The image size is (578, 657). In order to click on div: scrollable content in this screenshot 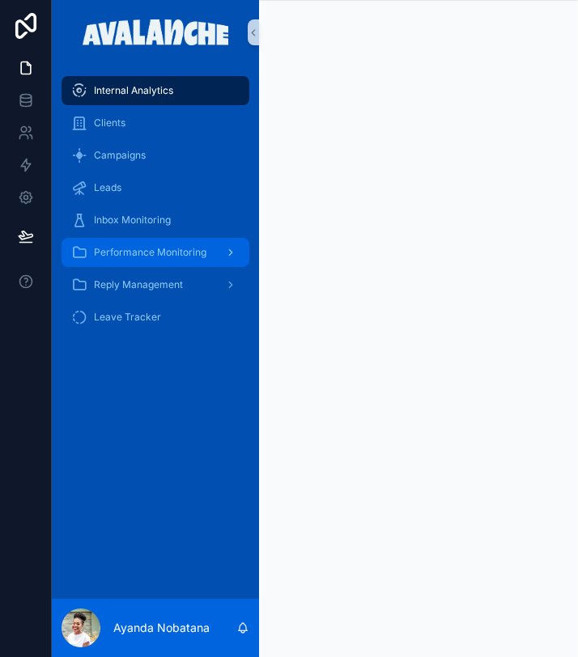, I will do `click(155, 209)`.